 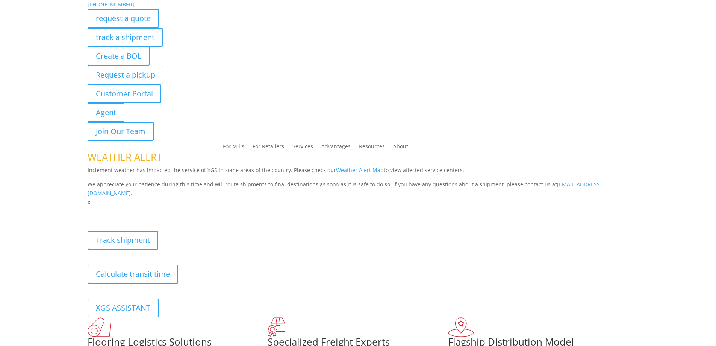 I want to click on a: Services, so click(x=303, y=148).